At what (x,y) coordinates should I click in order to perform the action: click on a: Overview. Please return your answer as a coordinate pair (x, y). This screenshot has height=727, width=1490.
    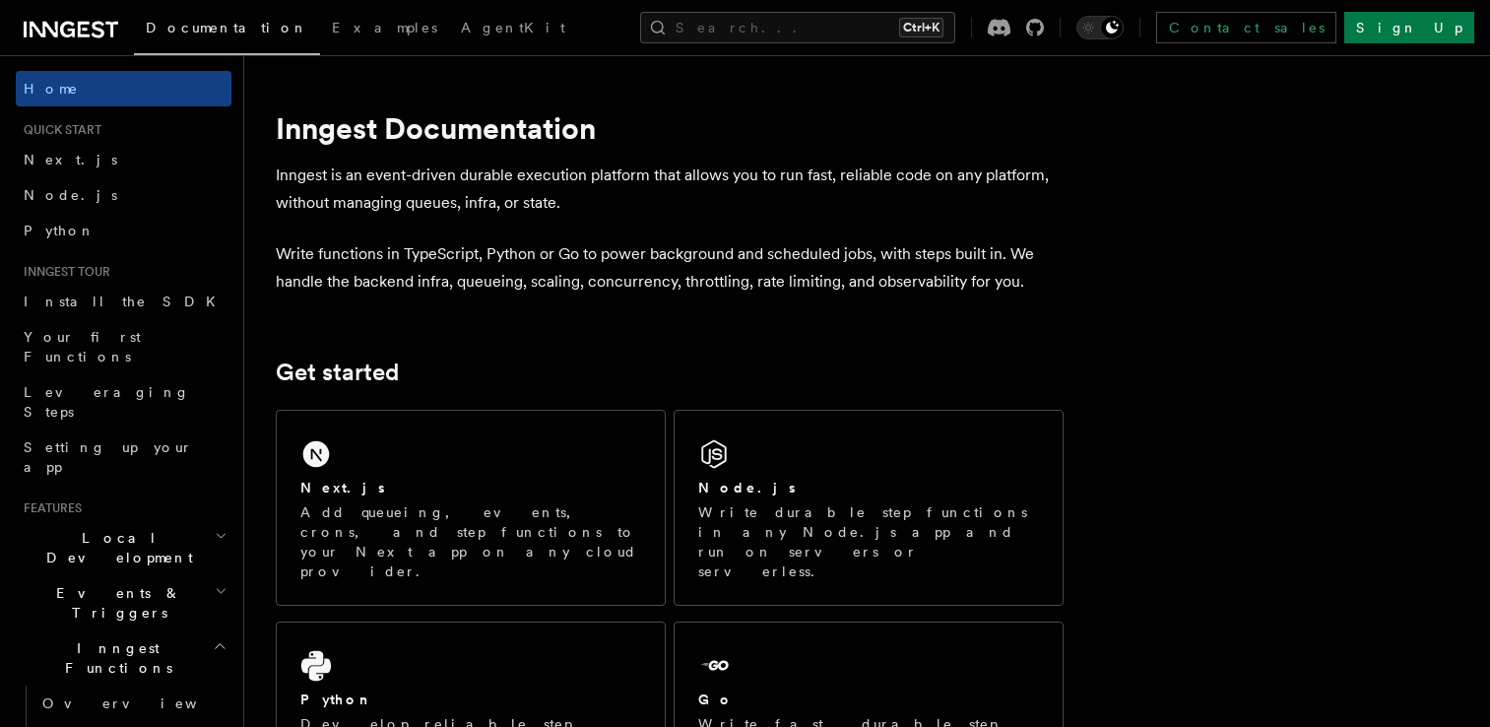
    Looking at the image, I should click on (133, 703).